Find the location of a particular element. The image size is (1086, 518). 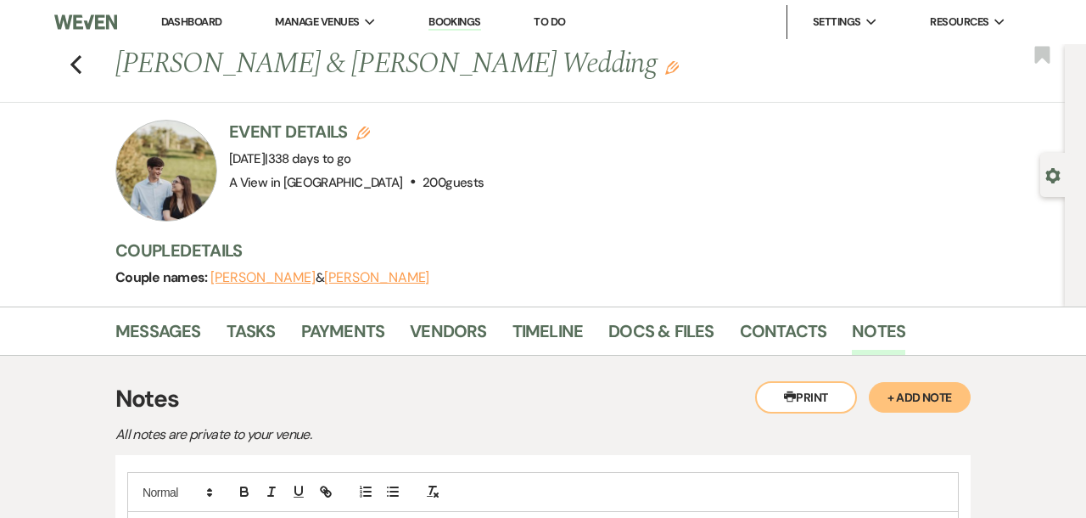

span: Resources is located at coordinates (959, 22).